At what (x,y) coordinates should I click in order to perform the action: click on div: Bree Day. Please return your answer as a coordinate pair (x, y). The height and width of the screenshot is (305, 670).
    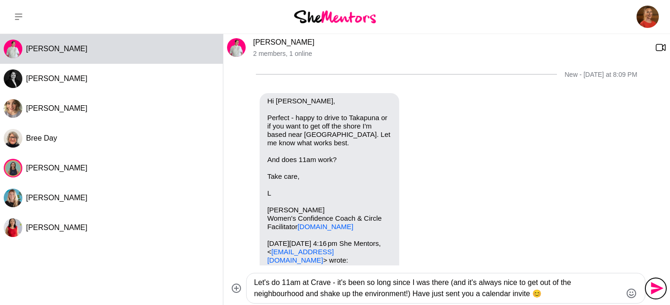
    Looking at the image, I should click on (13, 138).